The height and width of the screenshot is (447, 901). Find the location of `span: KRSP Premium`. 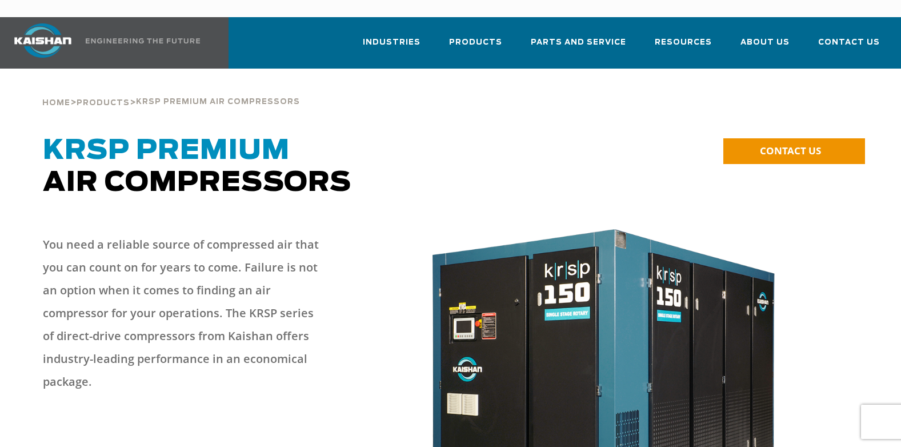

span: KRSP Premium is located at coordinates (166, 151).